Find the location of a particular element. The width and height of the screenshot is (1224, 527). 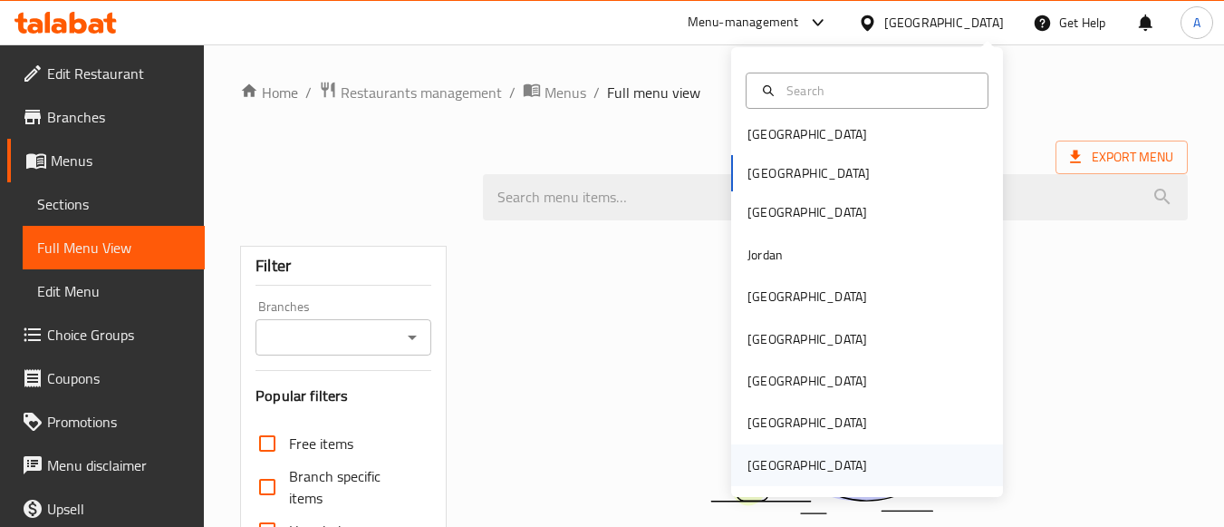

a: Edit Restaurant is located at coordinates (106, 73).